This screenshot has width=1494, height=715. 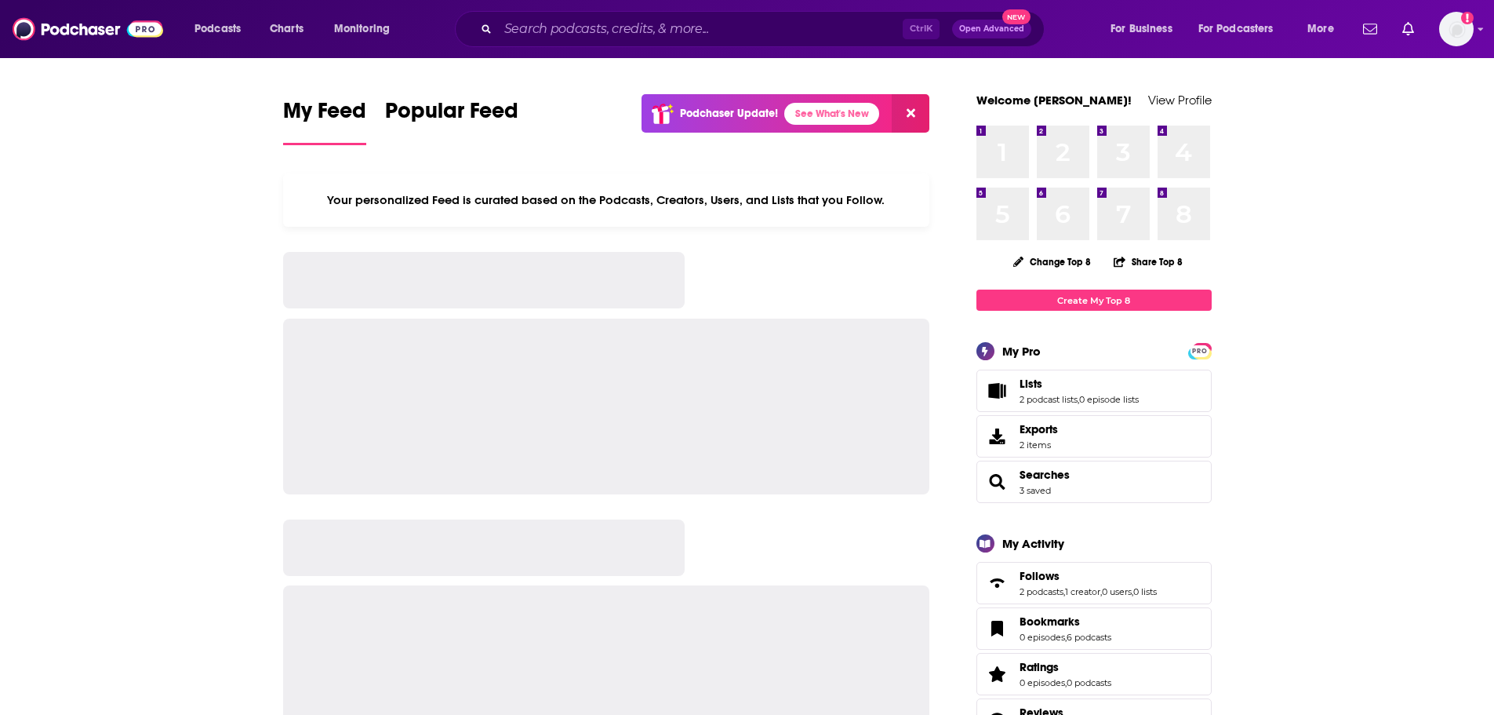 What do you see at coordinates (1321, 29) in the screenshot?
I see `span: More` at bounding box center [1321, 29].